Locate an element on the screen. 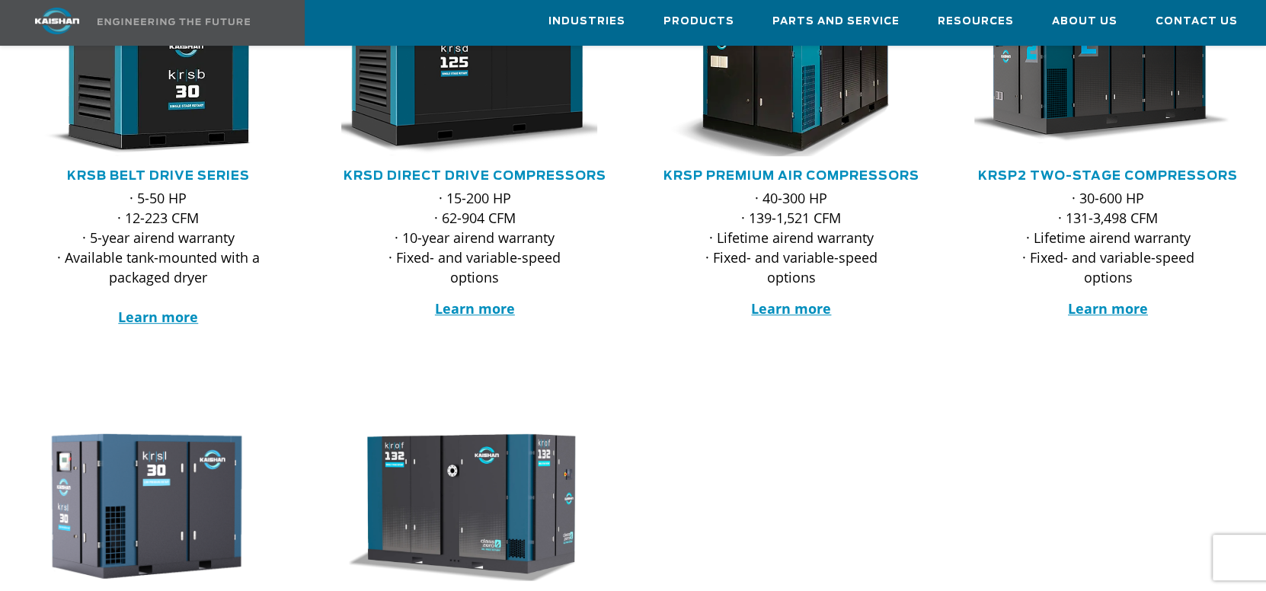 The image size is (1266, 591). p: · 30-600 HP · 131-3,498 CFM · Lifetime airend warranty · Fixed- and variable-speed options is located at coordinates (1108, 238).